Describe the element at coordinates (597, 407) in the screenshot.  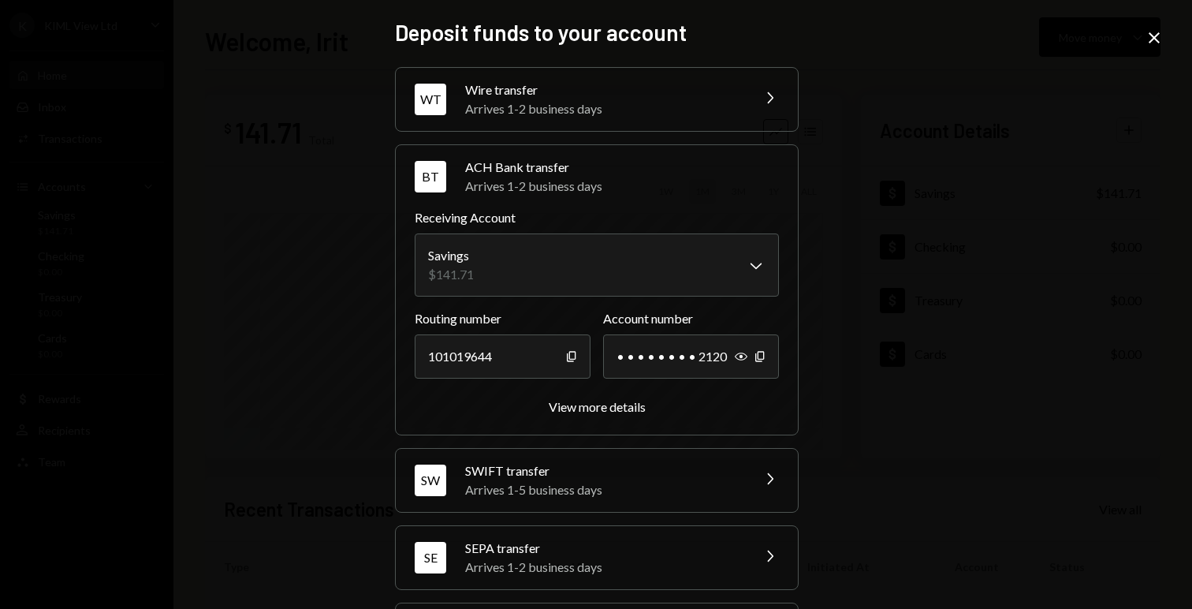
I see `button: View more details` at that location.